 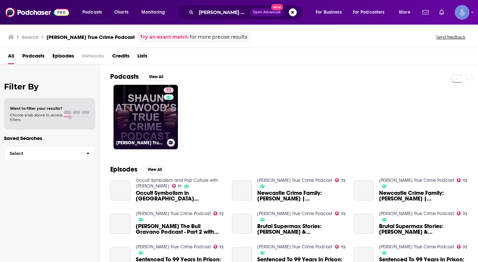 I want to click on input: Search podcasts, credits, & more..., so click(x=223, y=12).